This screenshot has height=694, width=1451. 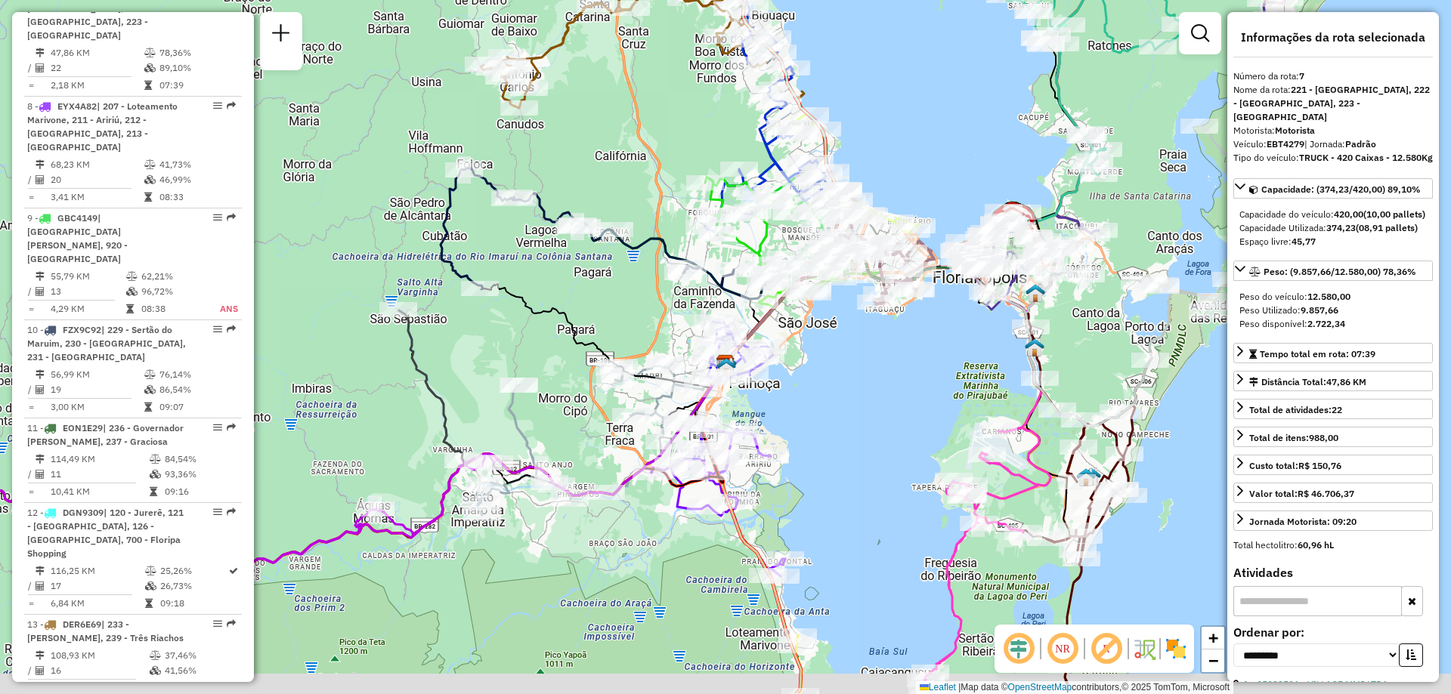 I want to click on span: 11 -, so click(x=105, y=434).